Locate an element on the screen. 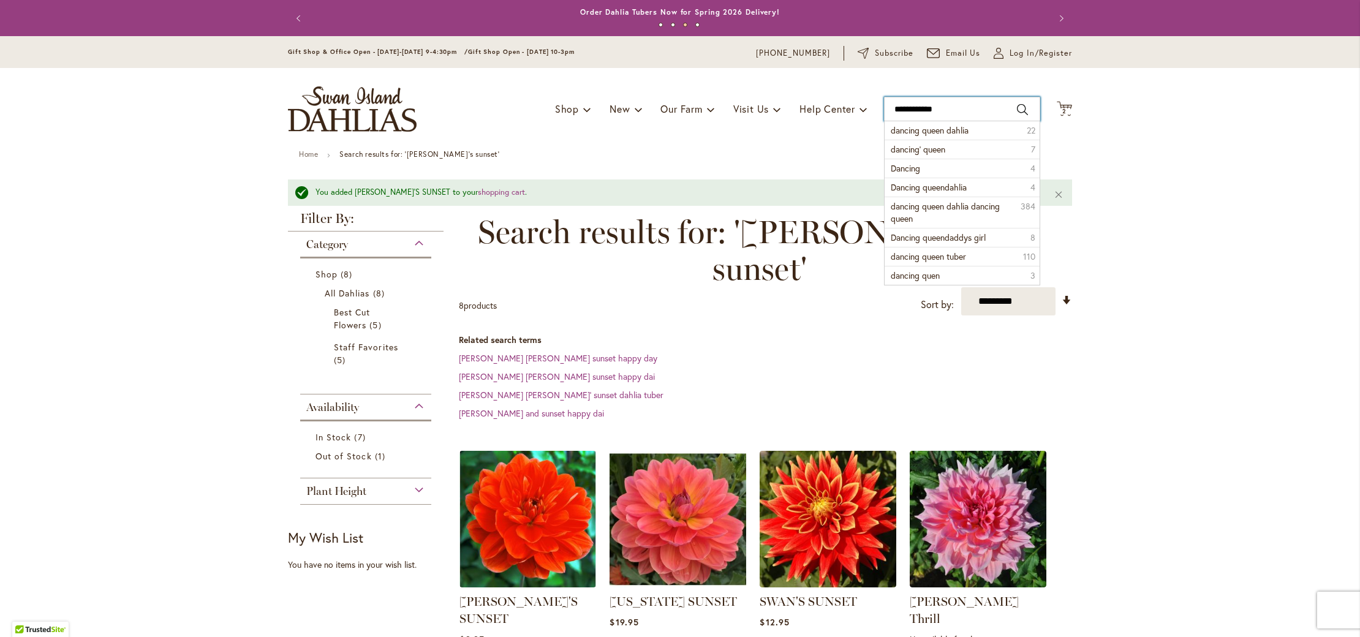  span: Visit Us is located at coordinates (751, 108).